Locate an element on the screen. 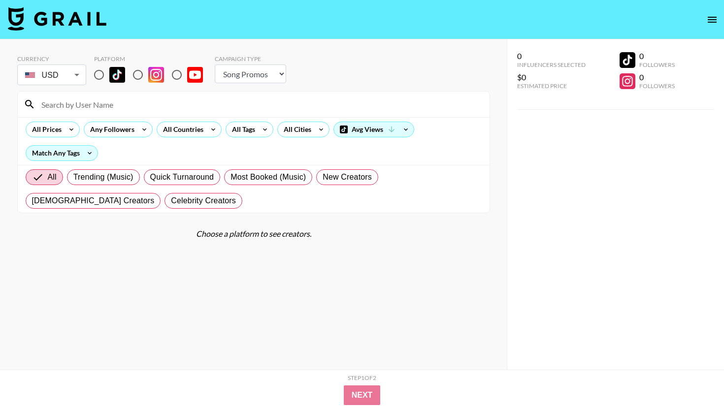  div: Currency is located at coordinates (52, 59).